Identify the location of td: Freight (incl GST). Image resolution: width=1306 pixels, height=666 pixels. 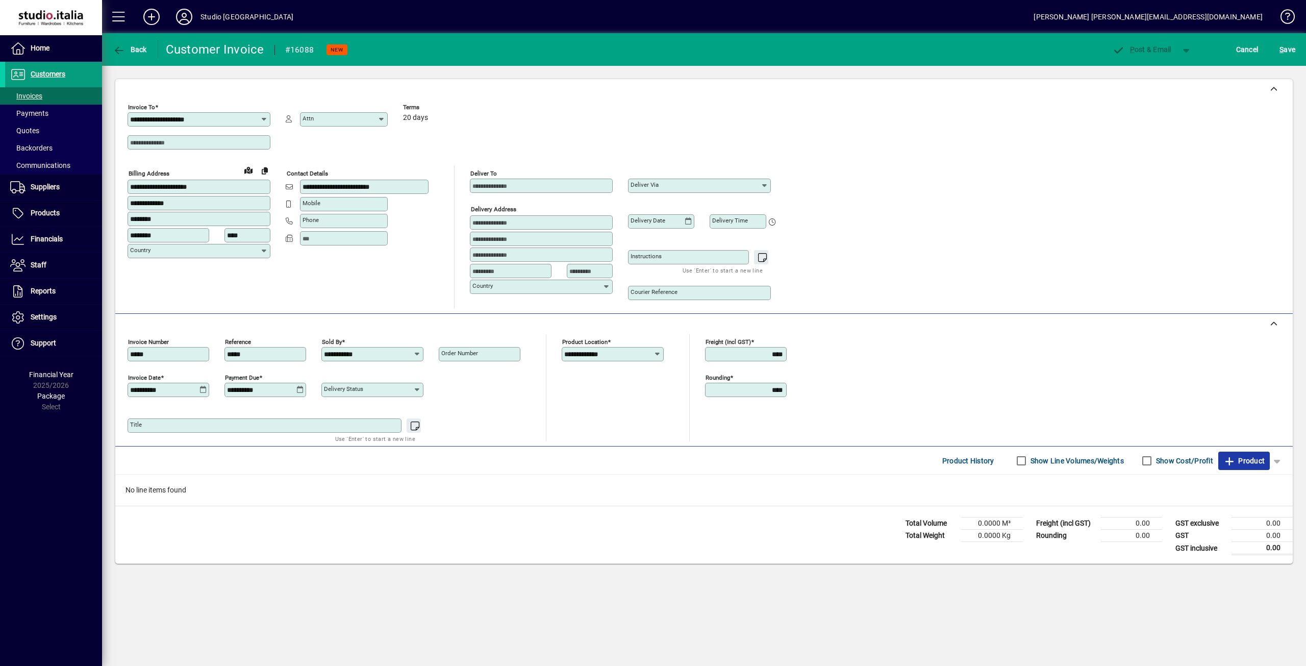
(1065, 523).